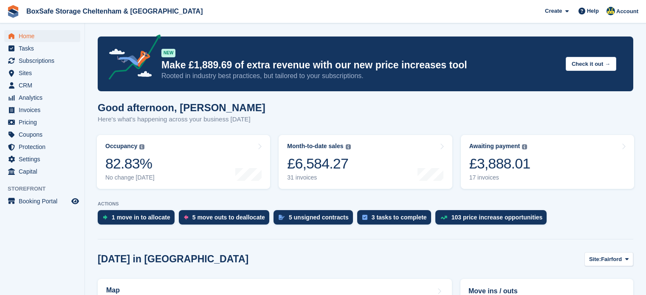 This screenshot has width=646, height=295. I want to click on span: Pricing, so click(44, 122).